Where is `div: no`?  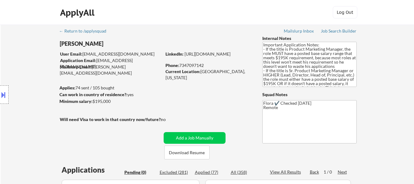 div: no is located at coordinates (170, 119).